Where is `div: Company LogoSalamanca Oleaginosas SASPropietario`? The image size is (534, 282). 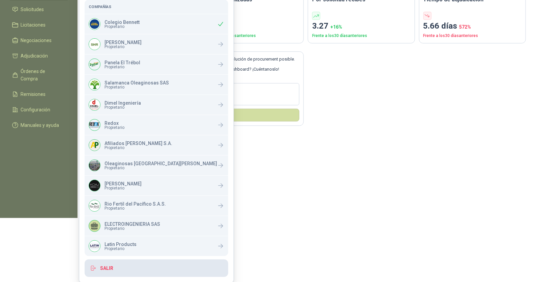
div: Company LogoSalamanca Oleaginosas SASPropietario is located at coordinates (156, 85).